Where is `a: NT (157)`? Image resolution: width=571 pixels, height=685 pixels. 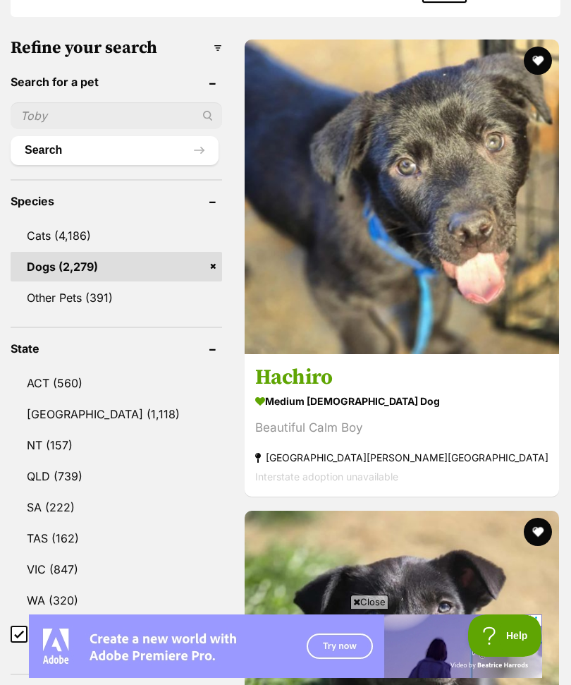
a: NT (157) is located at coordinates (116, 445).